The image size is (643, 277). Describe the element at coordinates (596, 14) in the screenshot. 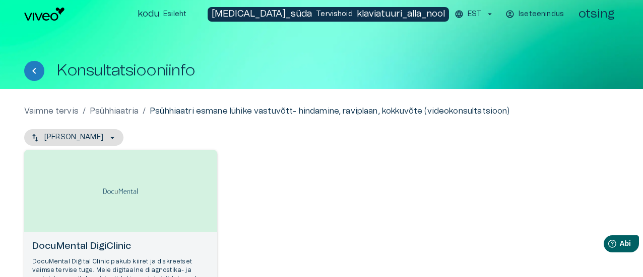

I see `button: ava otsingu modaalaken` at that location.